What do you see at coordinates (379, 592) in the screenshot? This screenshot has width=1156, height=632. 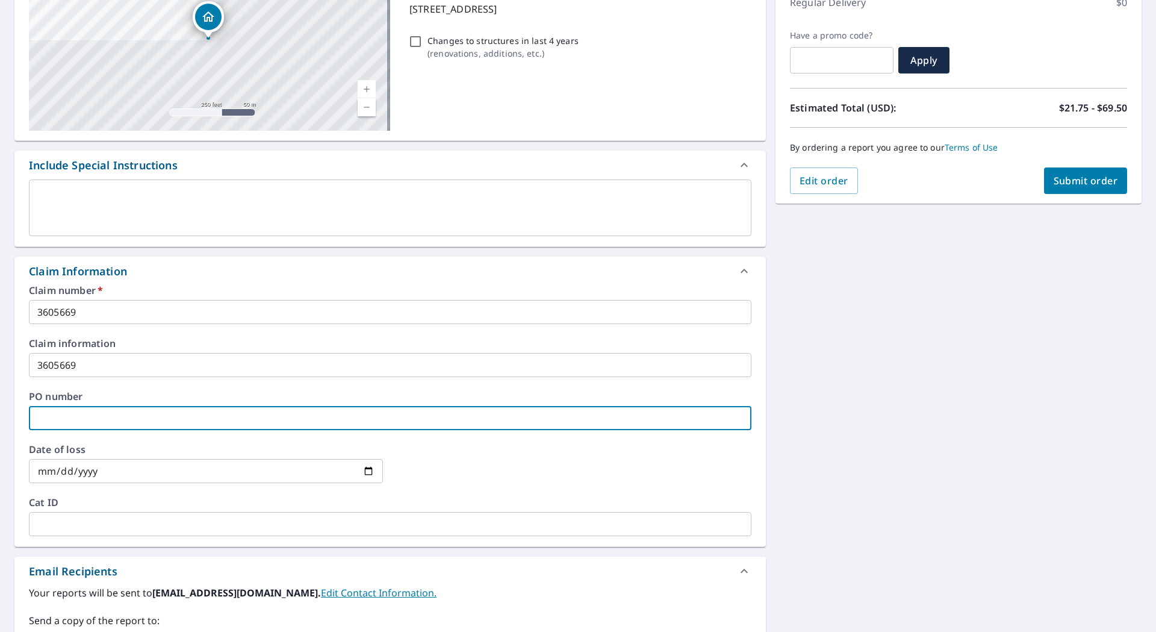 I see `a: EditContactInfo` at bounding box center [379, 592].